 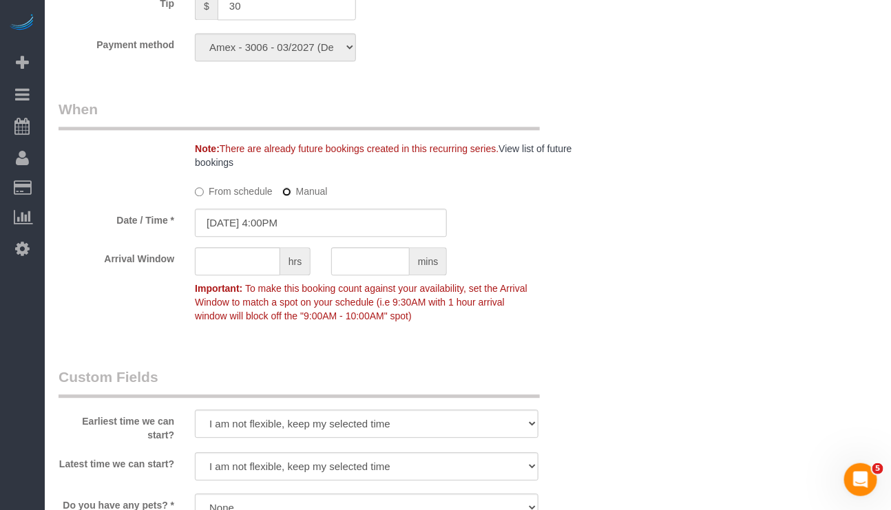 I want to click on legend: When, so click(x=299, y=114).